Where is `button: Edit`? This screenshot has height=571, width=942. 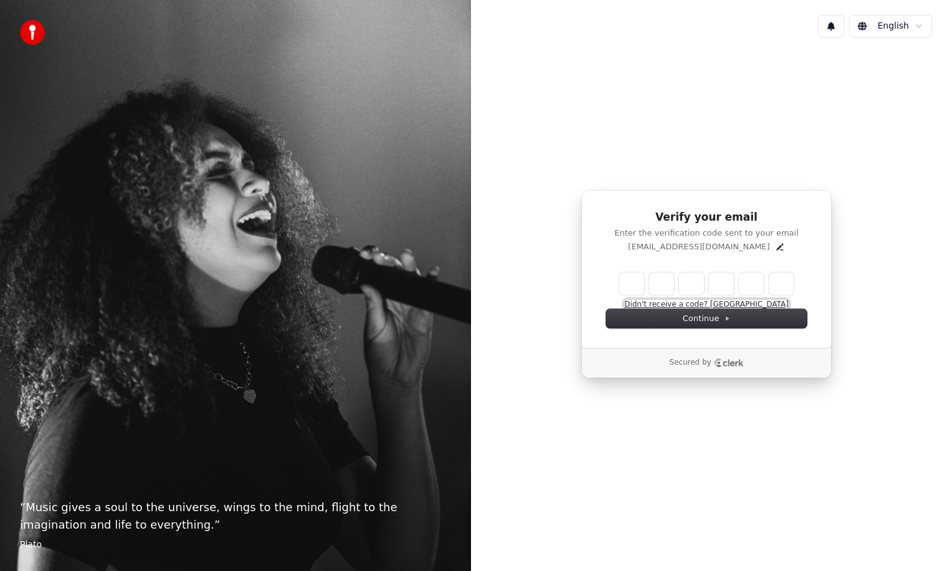
button: Edit is located at coordinates (780, 247).